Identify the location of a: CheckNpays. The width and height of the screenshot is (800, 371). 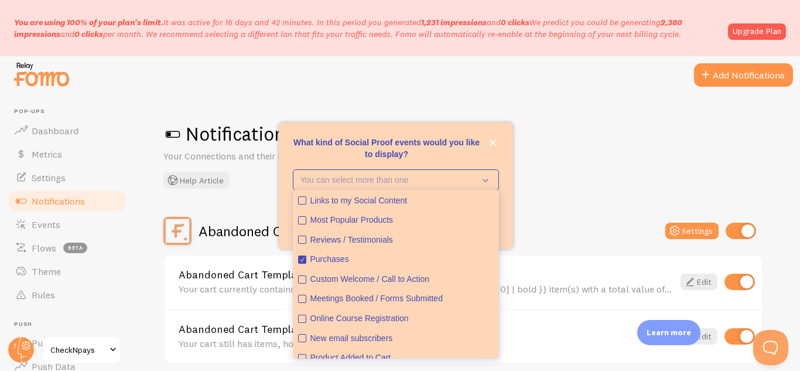
(81, 350).